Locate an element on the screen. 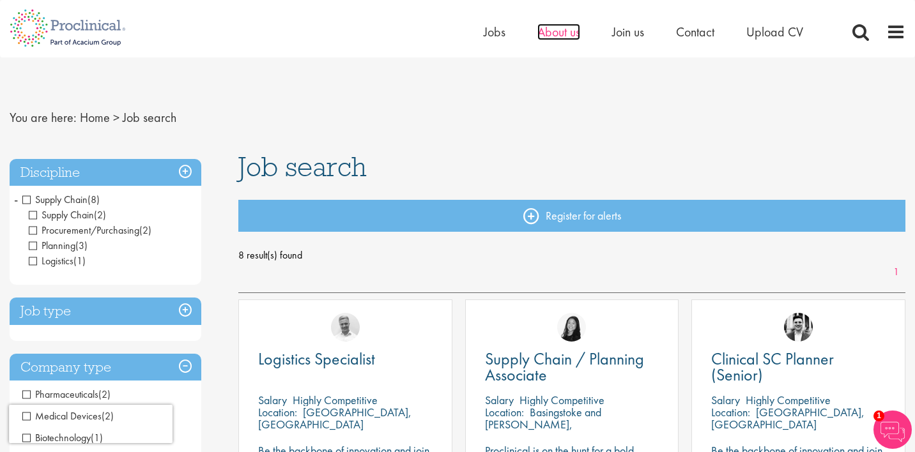 The height and width of the screenshot is (452, 915). a: Logistics Specialist is located at coordinates (345, 359).